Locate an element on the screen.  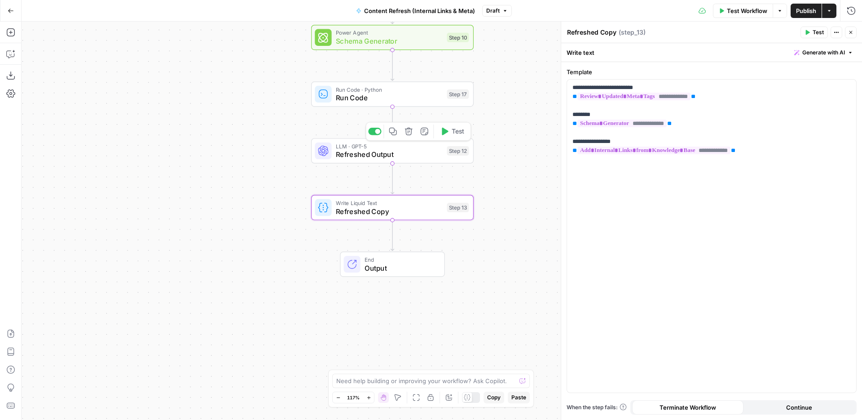
div: Write Liquid TextRefreshed CopyStep 13 is located at coordinates (393, 208).